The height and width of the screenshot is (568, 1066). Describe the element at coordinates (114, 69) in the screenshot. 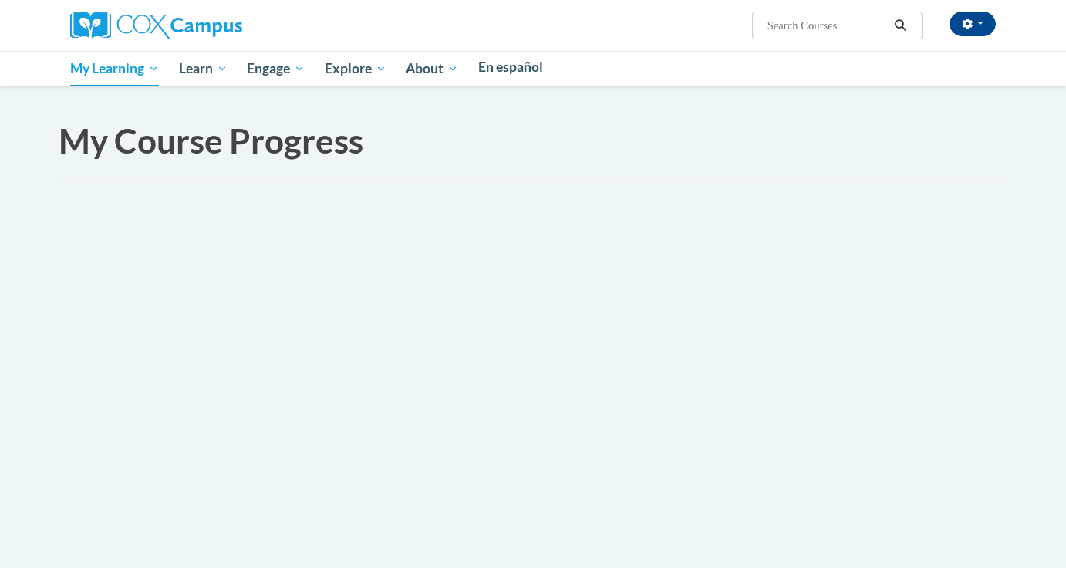

I see `a: My Learning` at that location.